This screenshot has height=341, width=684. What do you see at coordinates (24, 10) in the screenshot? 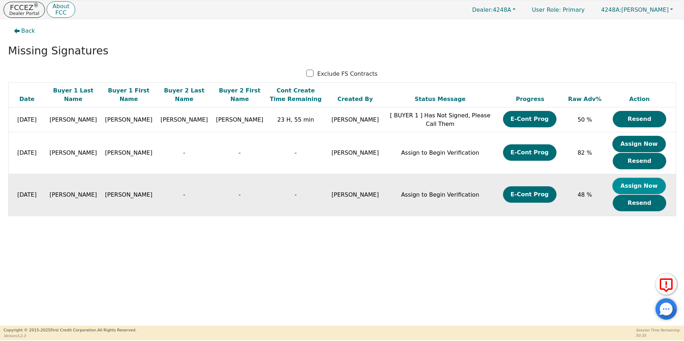
I see `button: FCCEZ®Dealer Portal` at bounding box center [24, 10].